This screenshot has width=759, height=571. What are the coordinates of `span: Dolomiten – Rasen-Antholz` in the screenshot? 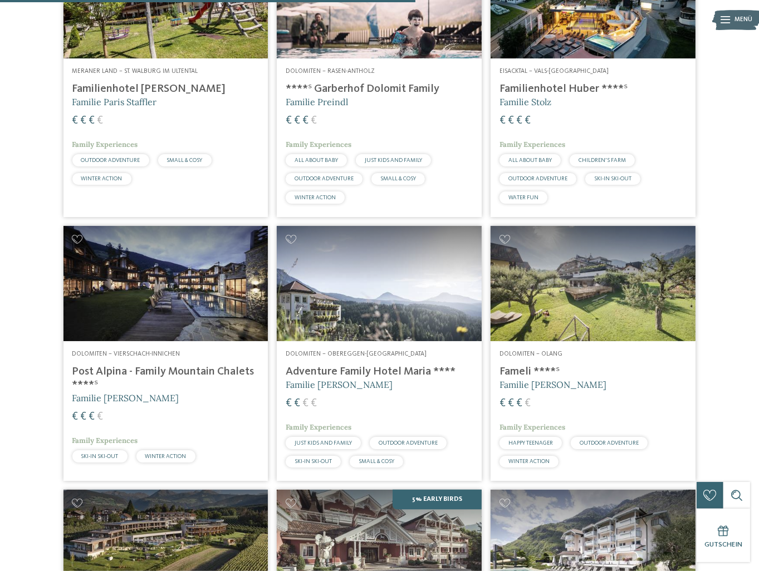 It's located at (330, 71).